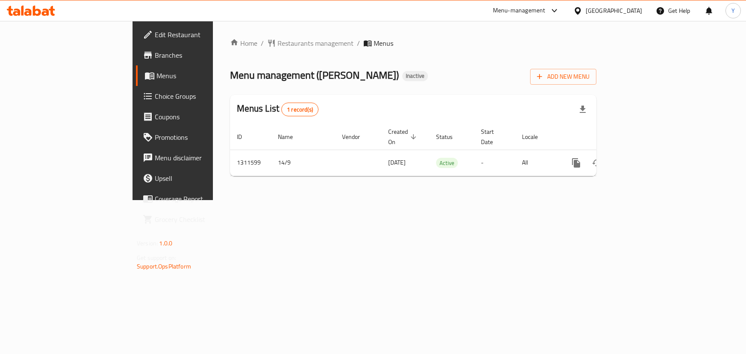 This screenshot has height=354, width=746. What do you see at coordinates (403, 137) in the screenshot?
I see `span: Created On` at bounding box center [403, 137].